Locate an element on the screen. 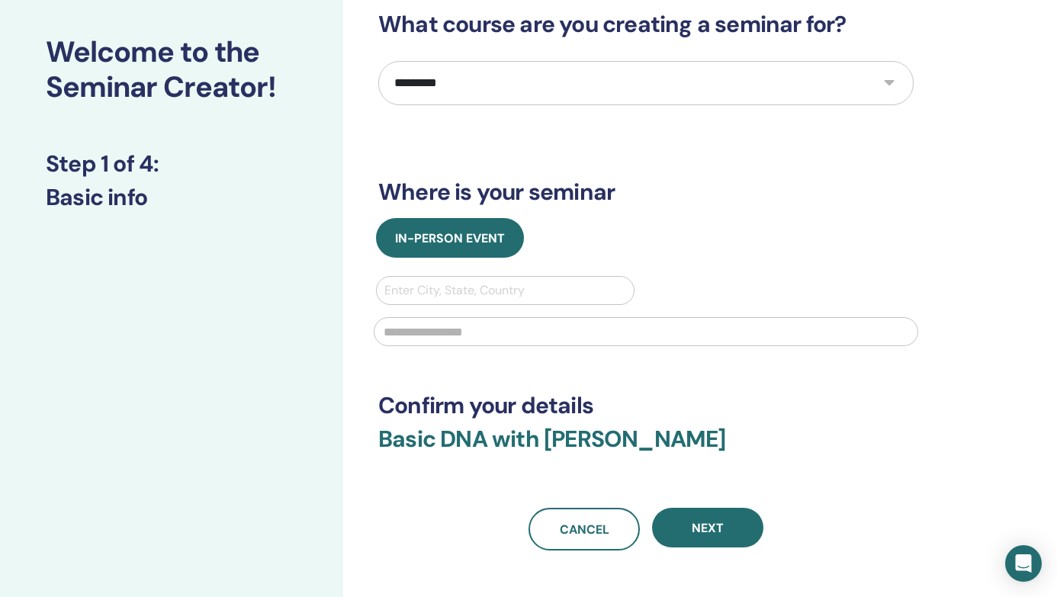  button: Next is located at coordinates (708, 528).